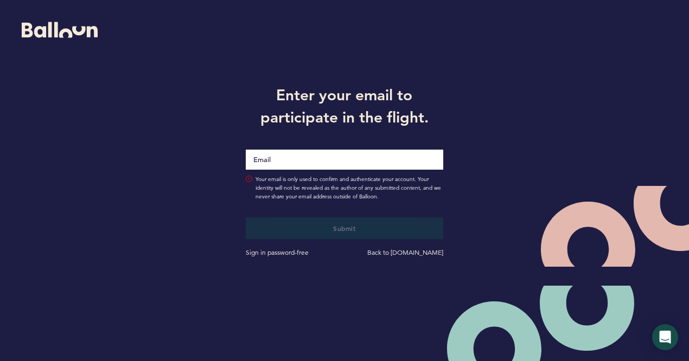 This screenshot has height=361, width=689. What do you see at coordinates (344, 228) in the screenshot?
I see `span: Submit` at bounding box center [344, 228].